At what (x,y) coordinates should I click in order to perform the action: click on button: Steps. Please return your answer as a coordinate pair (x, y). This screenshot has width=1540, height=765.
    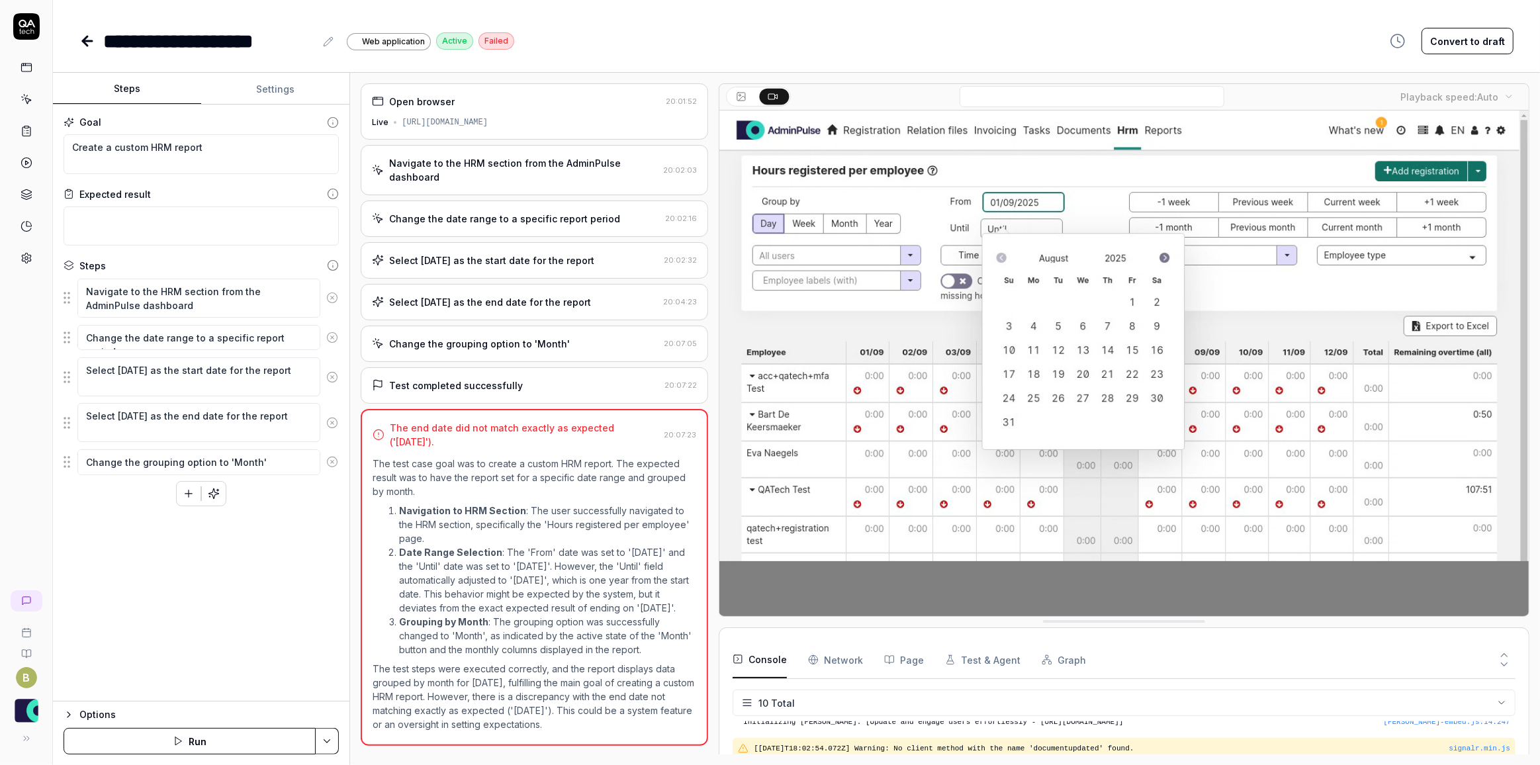
    Looking at the image, I should click on (127, 89).